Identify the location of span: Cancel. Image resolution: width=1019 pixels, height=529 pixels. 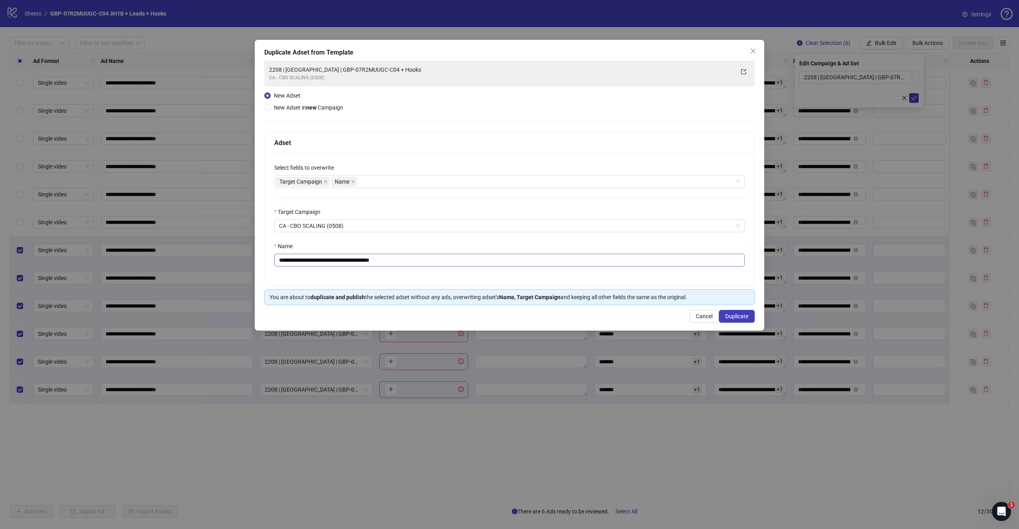
(704, 316).